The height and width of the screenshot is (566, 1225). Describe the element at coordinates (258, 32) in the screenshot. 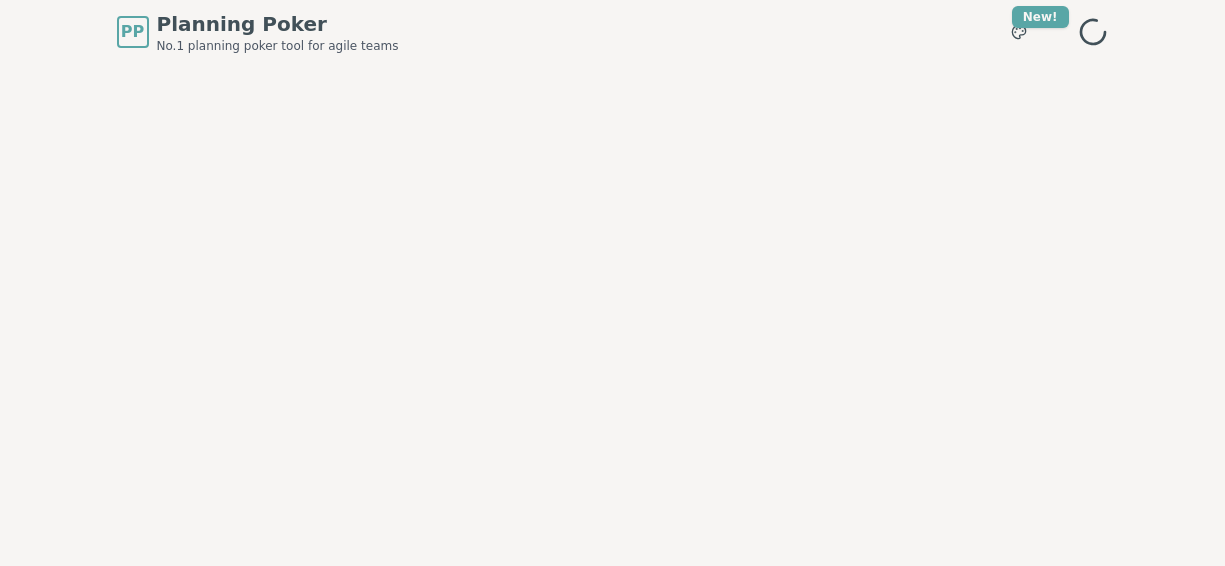

I see `a: PPPlanning PokerNo.1 planning poker tool for agile teams` at that location.